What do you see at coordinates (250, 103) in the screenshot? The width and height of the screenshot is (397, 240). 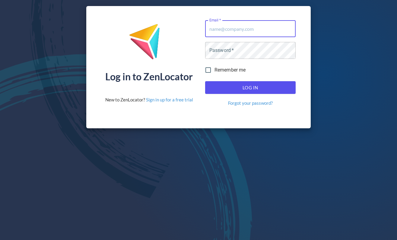 I see `a: Forgot your password?` at bounding box center [250, 103].